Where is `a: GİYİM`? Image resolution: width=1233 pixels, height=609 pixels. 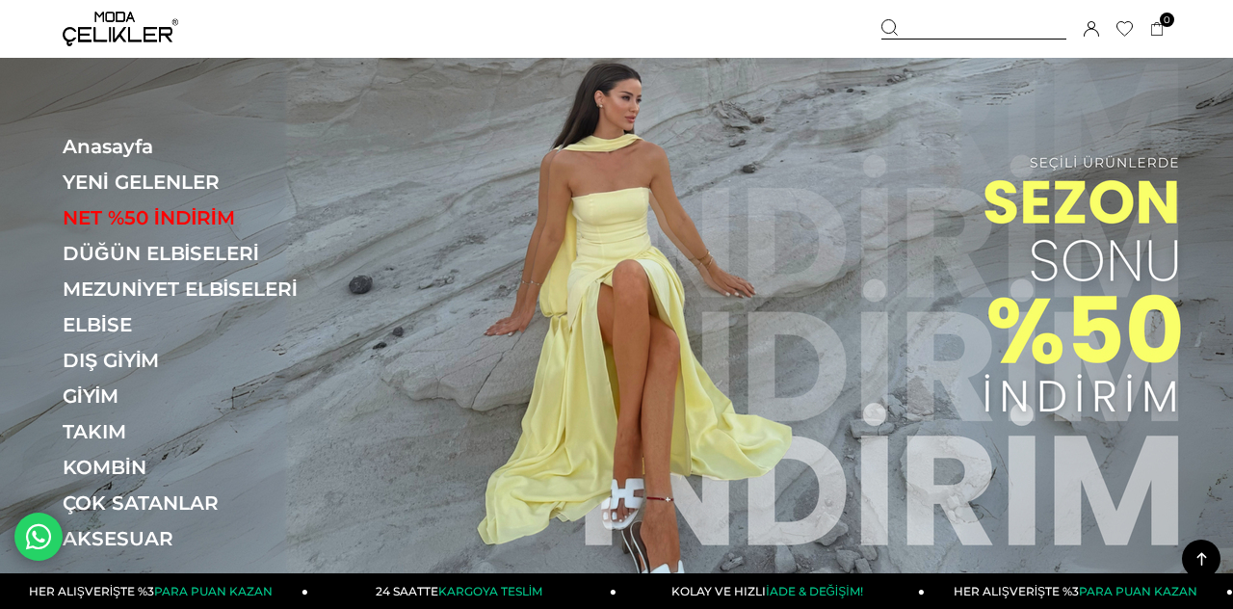 a: GİYİM is located at coordinates (195, 396).